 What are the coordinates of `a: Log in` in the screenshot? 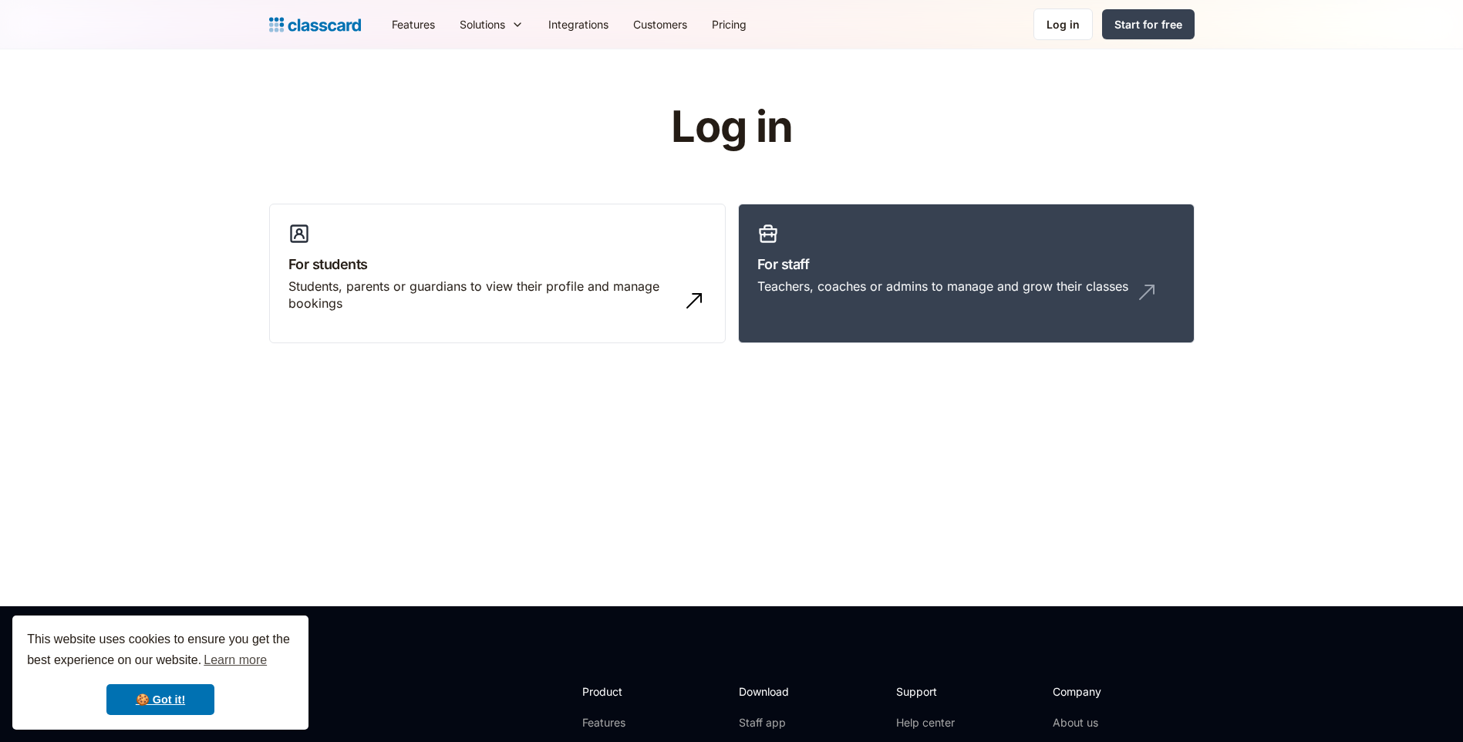 It's located at (1063, 24).